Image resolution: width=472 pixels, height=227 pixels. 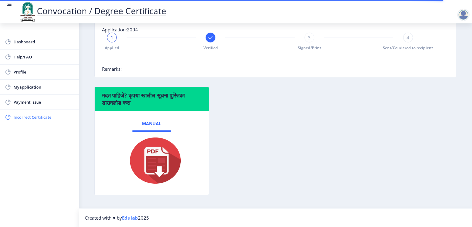 I want to click on img: logo, so click(x=28, y=12).